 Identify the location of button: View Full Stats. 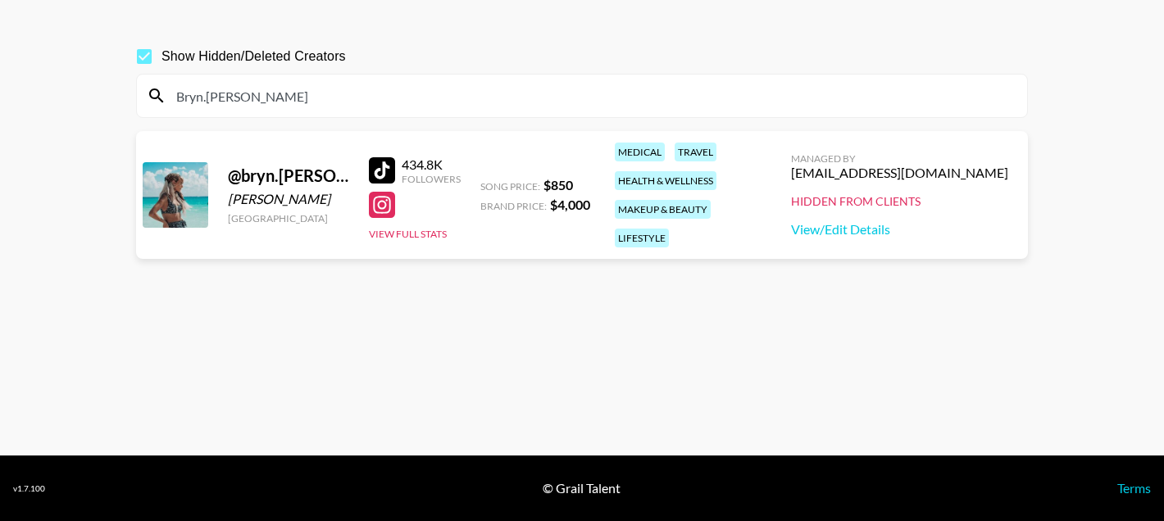
(407, 234).